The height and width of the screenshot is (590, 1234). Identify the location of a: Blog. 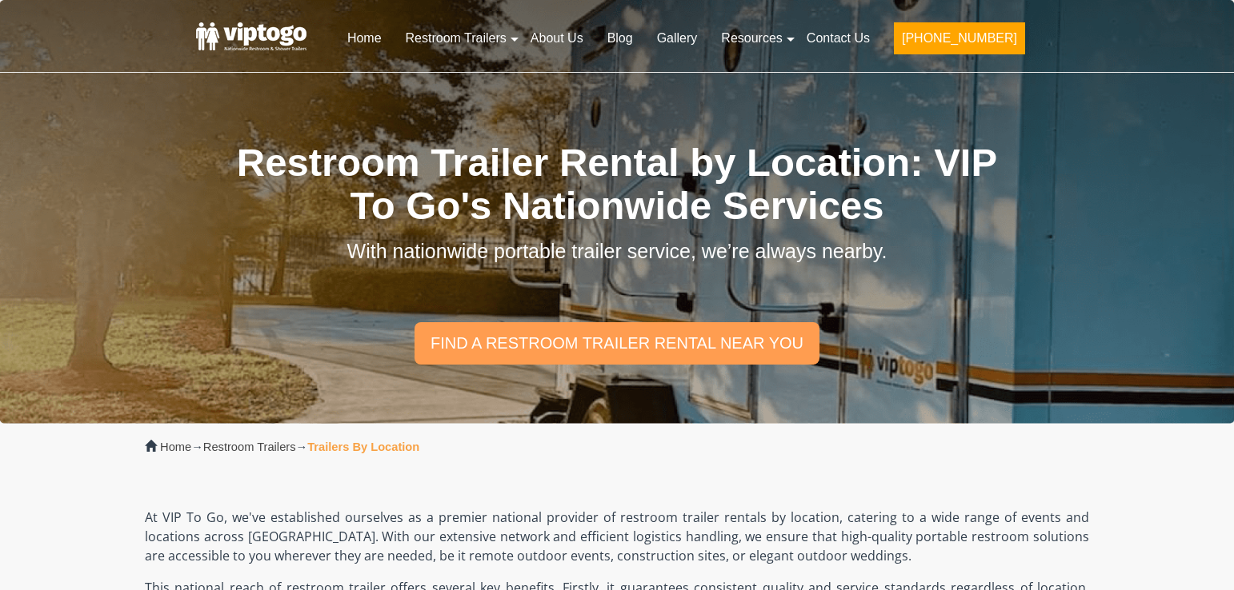
(620, 38).